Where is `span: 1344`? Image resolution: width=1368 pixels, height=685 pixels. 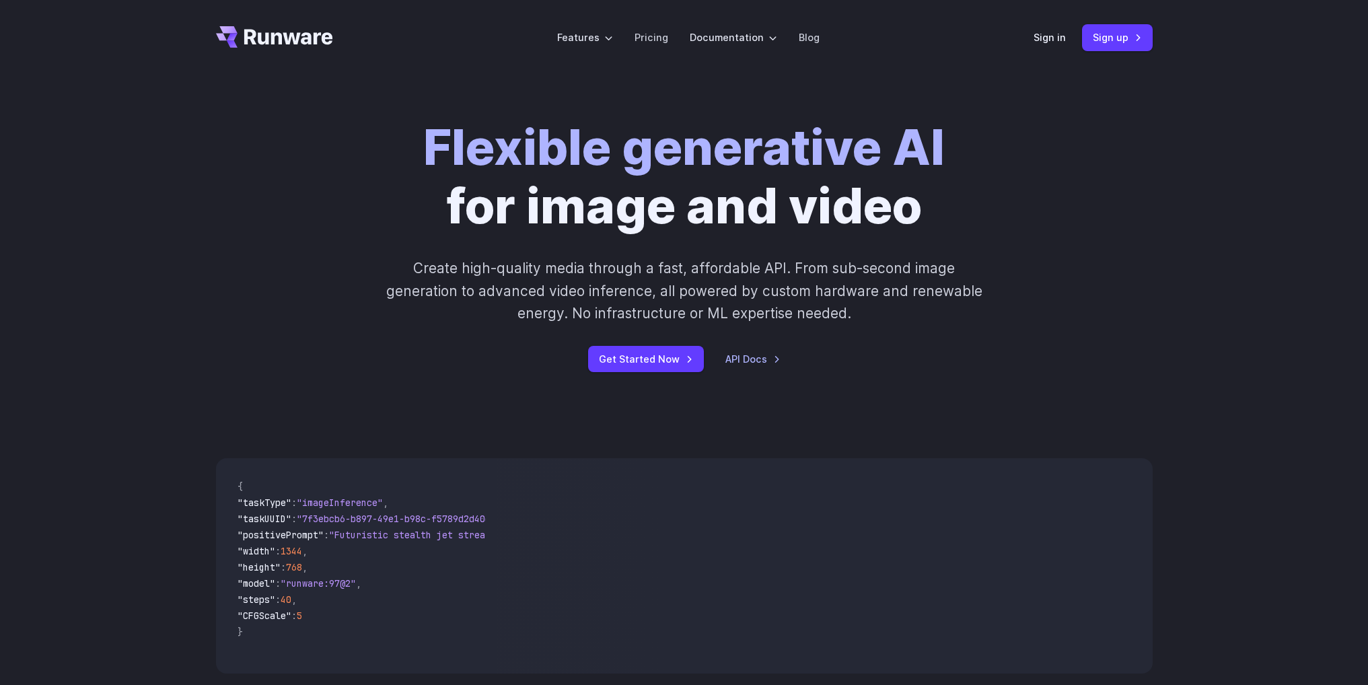
span: 1344 is located at coordinates (291, 551).